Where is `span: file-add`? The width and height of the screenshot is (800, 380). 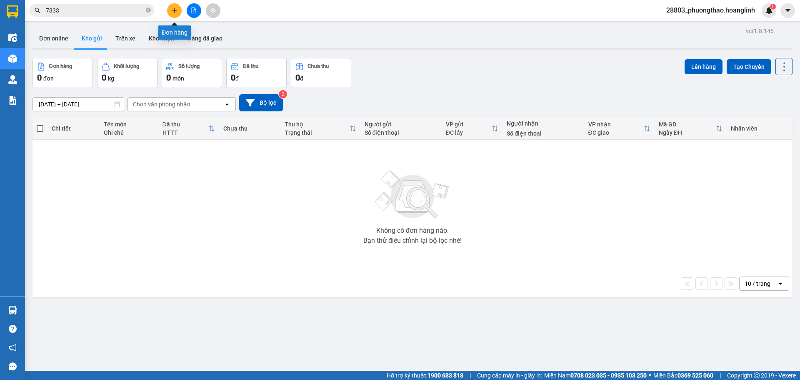 span: file-add is located at coordinates (194, 10).